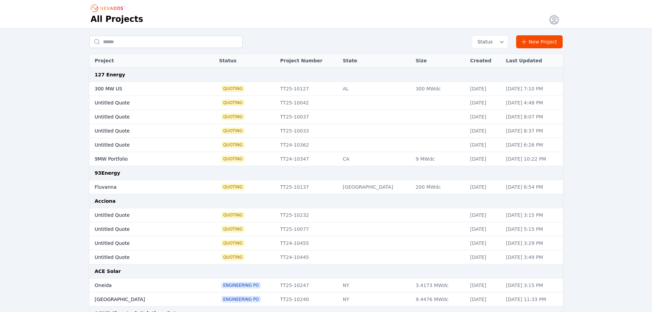  What do you see at coordinates (144, 159) in the screenshot?
I see `td: 9MW Portfolio` at bounding box center [144, 159].